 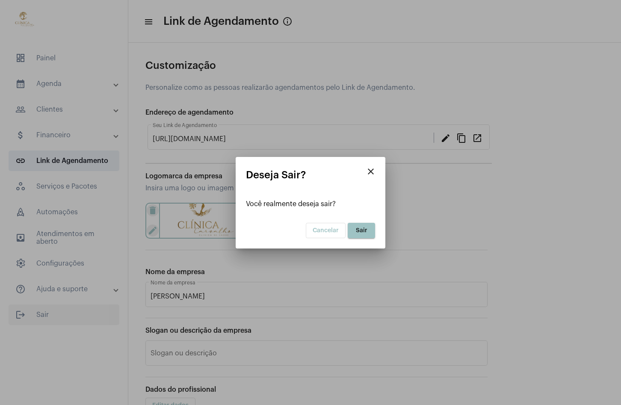 What do you see at coordinates (325, 230) in the screenshot?
I see `span: Cancelar` at bounding box center [325, 230].